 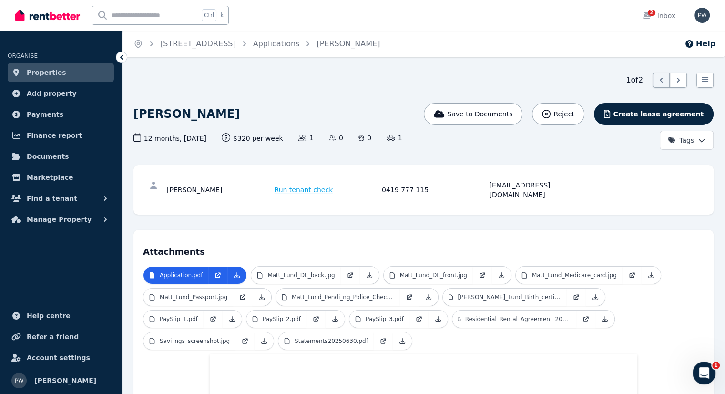 I want to click on span: Help centre, so click(x=49, y=316).